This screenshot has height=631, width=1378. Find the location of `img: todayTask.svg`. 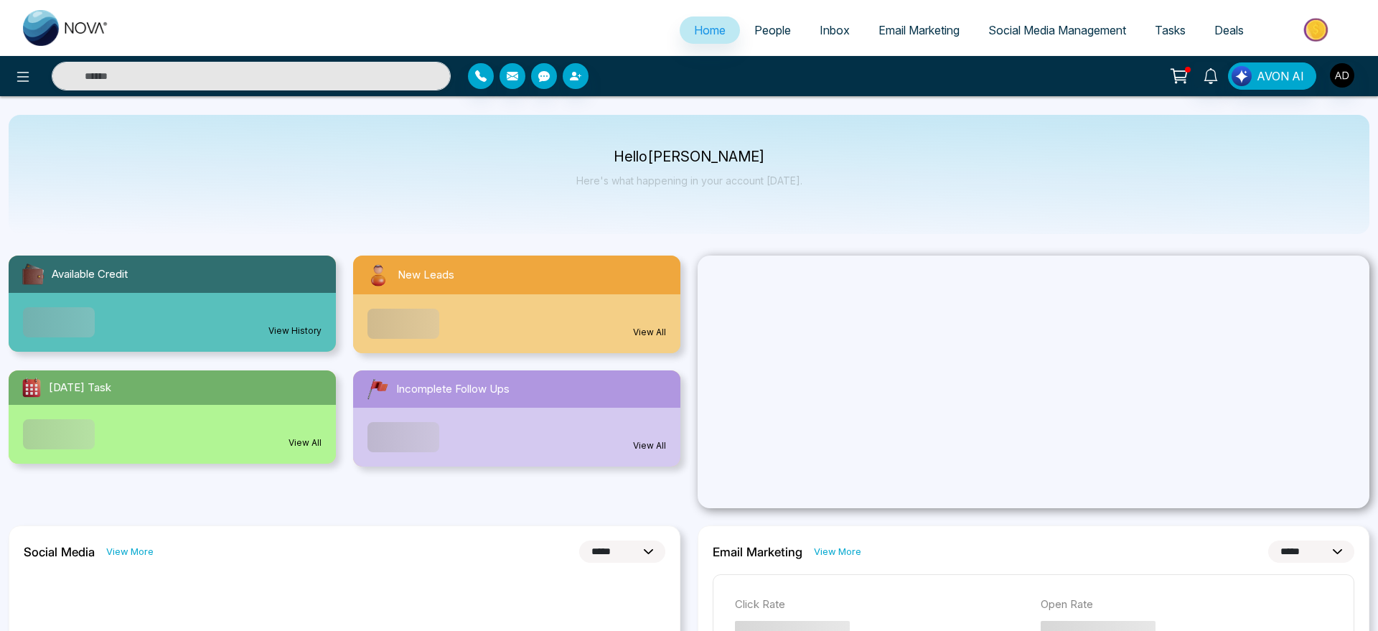

img: todayTask.svg is located at coordinates (32, 388).